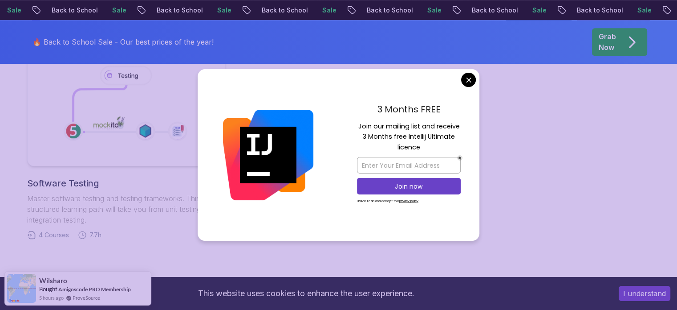 This screenshot has width=677, height=310. What do you see at coordinates (306, 293) in the screenshot?
I see `div: This website uses cookies to enhance the user experience.` at bounding box center [306, 293].